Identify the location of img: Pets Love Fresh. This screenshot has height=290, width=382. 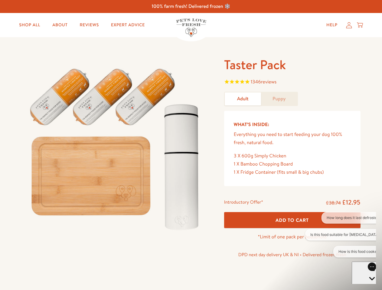
(191, 27).